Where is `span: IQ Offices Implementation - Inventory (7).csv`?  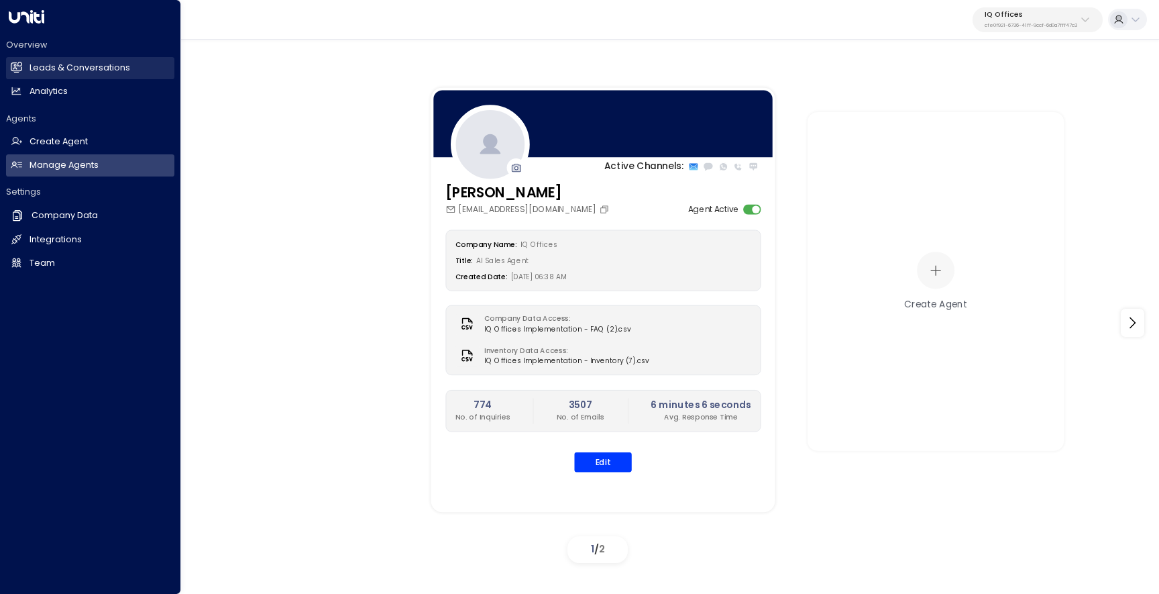
span: IQ Offices Implementation - Inventory (7).csv is located at coordinates (567, 361).